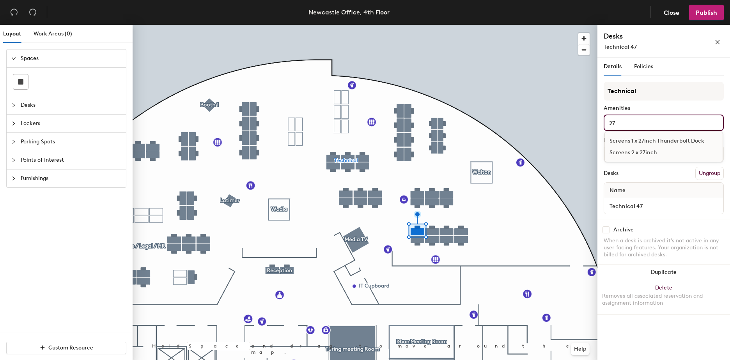 This screenshot has height=360, width=730. Describe the element at coordinates (349, 12) in the screenshot. I see `div: Newcastle Office, 4th Floor` at that location.